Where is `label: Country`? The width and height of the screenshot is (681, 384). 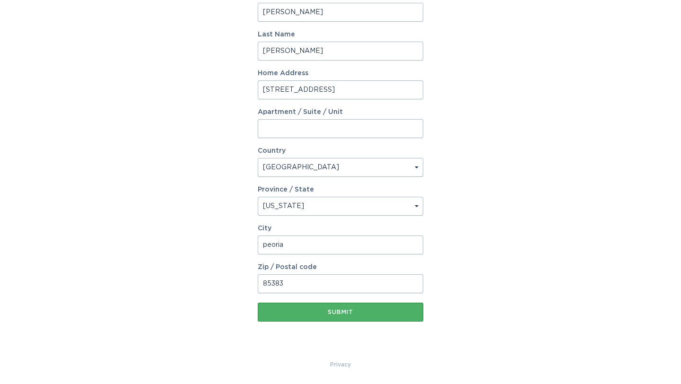
label: Country is located at coordinates (271, 151).